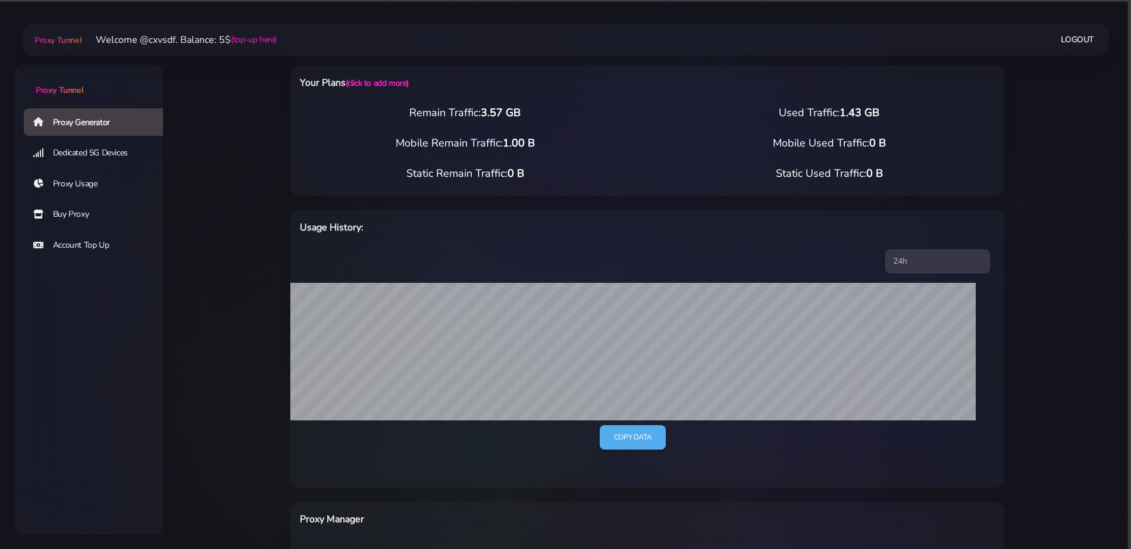 The width and height of the screenshot is (1131, 549). What do you see at coordinates (465, 112) in the screenshot?
I see `div: Remain Traffic:` at bounding box center [465, 112].